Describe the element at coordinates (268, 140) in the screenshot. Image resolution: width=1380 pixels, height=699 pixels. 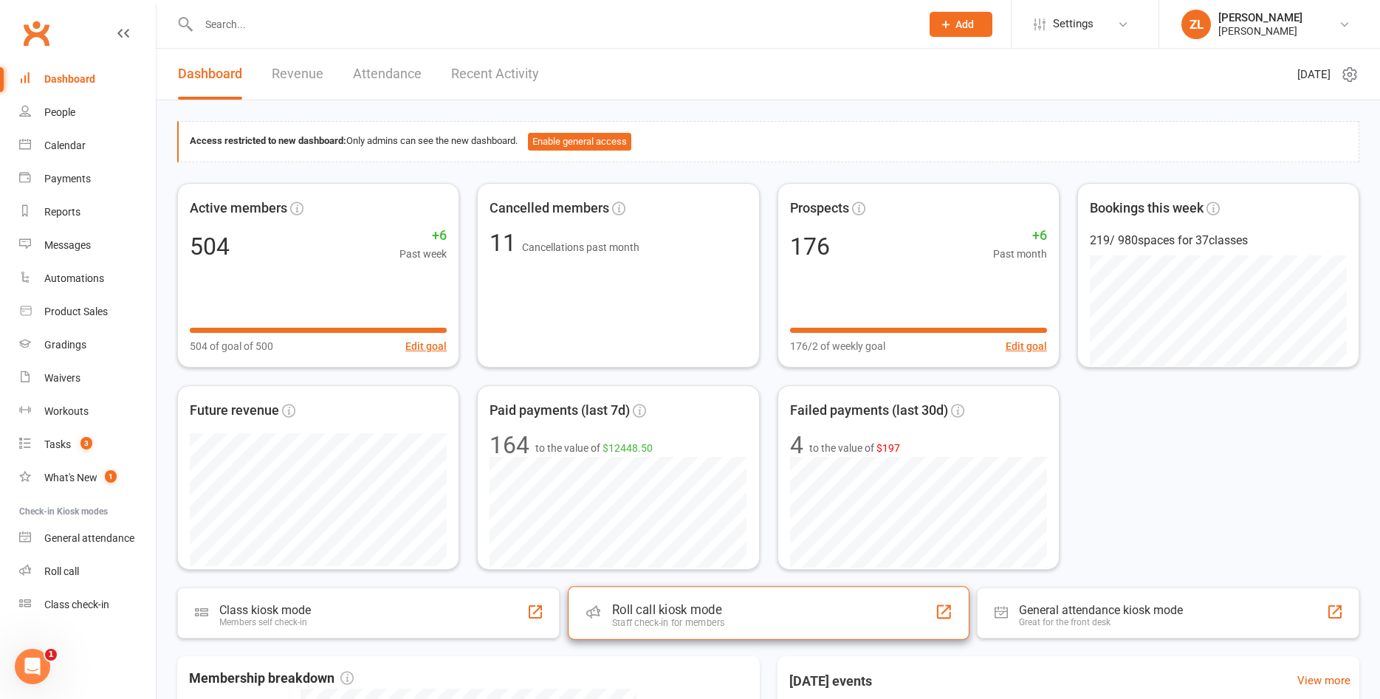
I see `strong: Access restricted to new dashboard:` at that location.